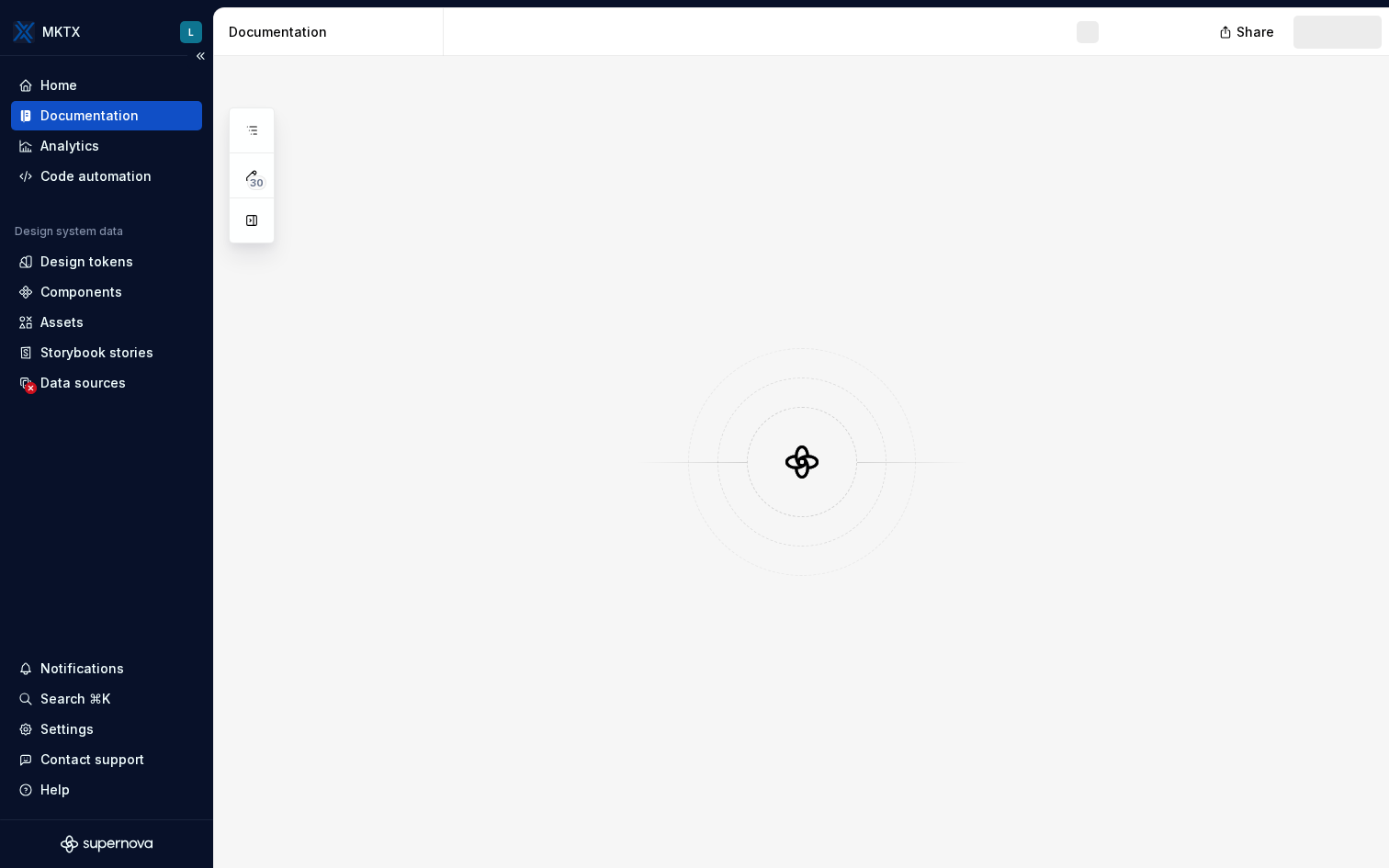 The height and width of the screenshot is (868, 1389). Describe the element at coordinates (107, 729) in the screenshot. I see `a: Settings` at that location.